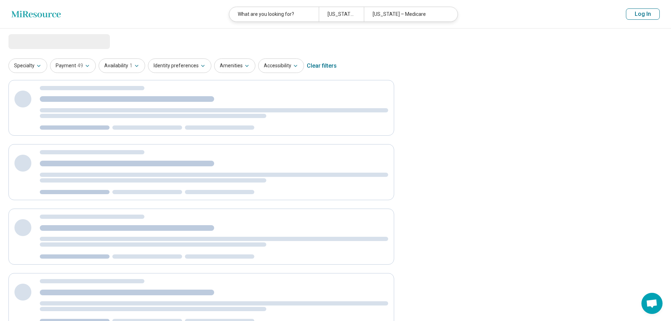 Image resolution: width=671 pixels, height=321 pixels. Describe the element at coordinates (281, 65) in the screenshot. I see `button: Accessibility` at that location.